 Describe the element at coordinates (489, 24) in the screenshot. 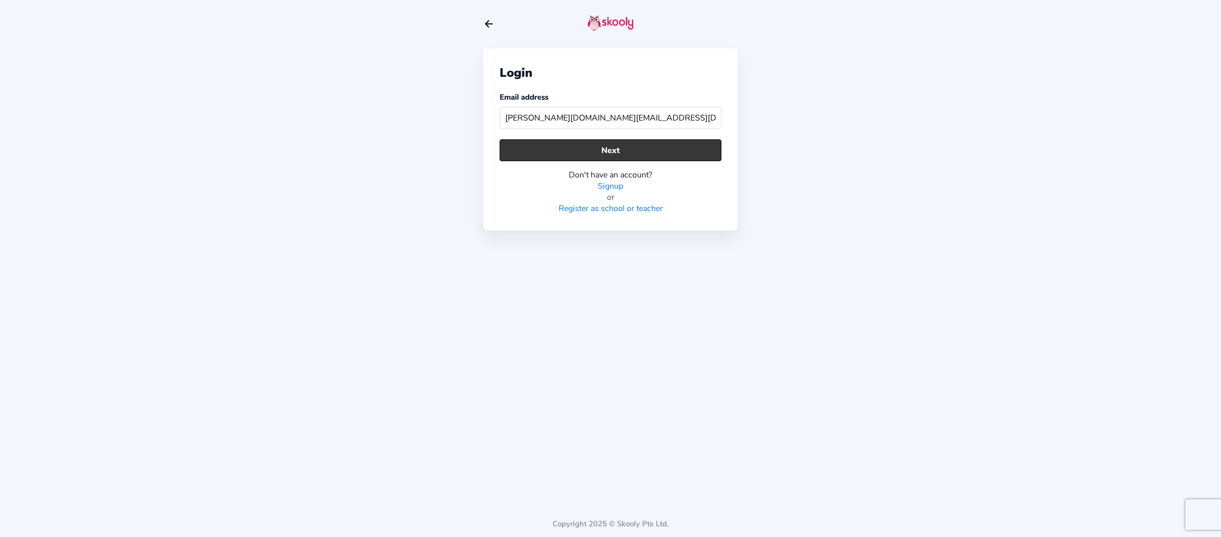

I see `button: arrow back outline` at that location.